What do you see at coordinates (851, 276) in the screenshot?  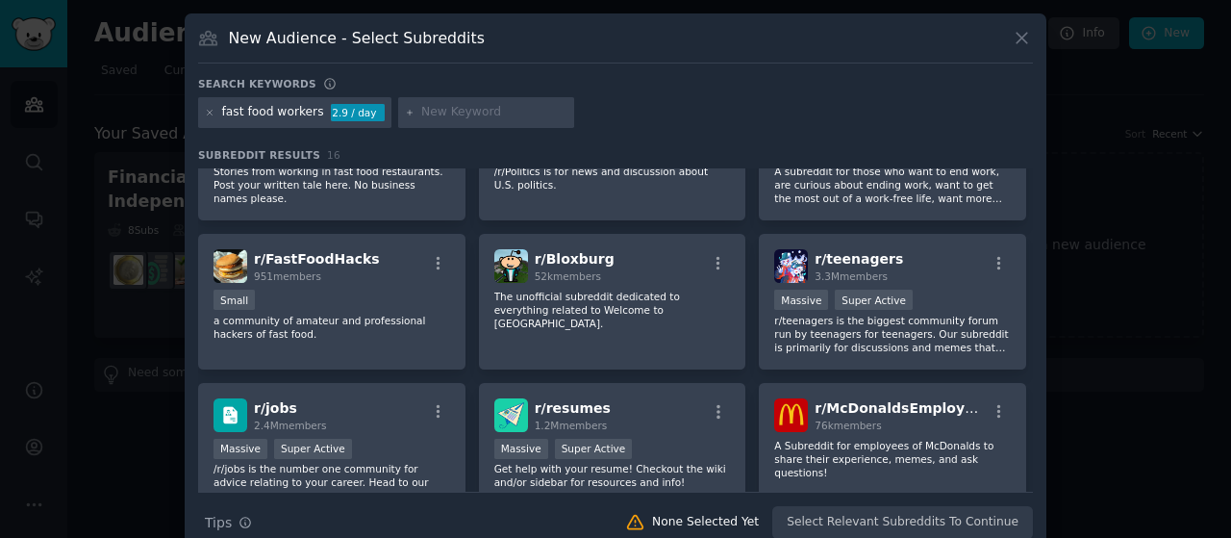 I see `span: 3.3M members` at bounding box center [851, 276].